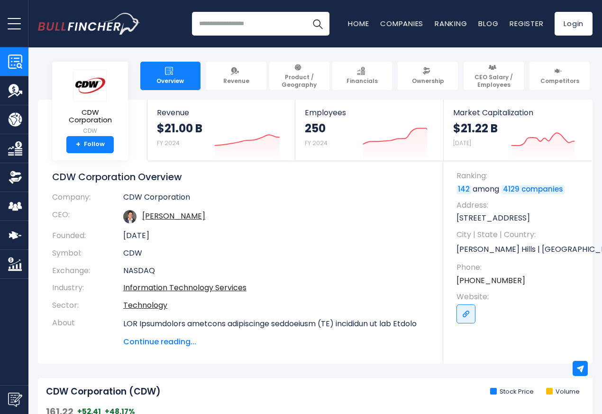 The height and width of the screenshot is (414, 602). I want to click on td: CDW, so click(276, 253).